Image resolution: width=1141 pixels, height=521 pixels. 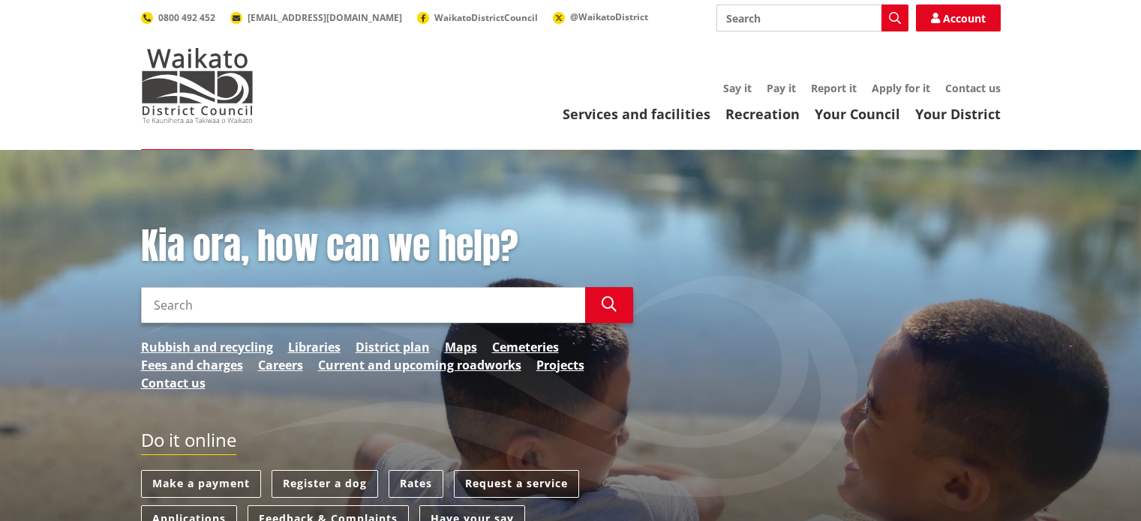 I want to click on a: Rubbish and recycling, so click(x=207, y=347).